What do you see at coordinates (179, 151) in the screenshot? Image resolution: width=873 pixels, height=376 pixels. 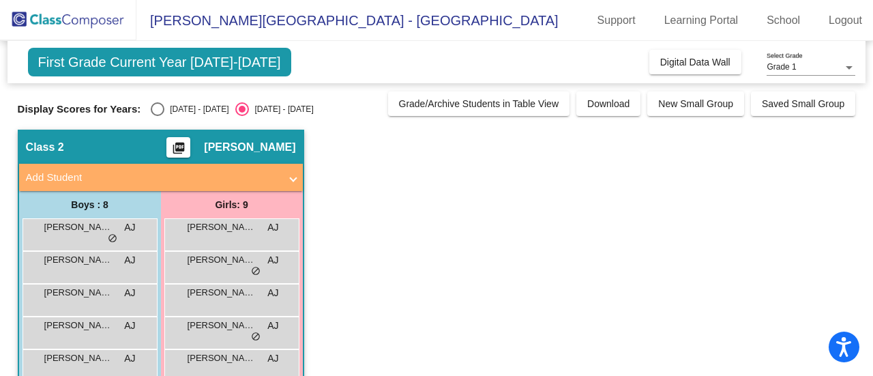 I see `mat-icon: picture_as_pdf` at bounding box center [179, 151].